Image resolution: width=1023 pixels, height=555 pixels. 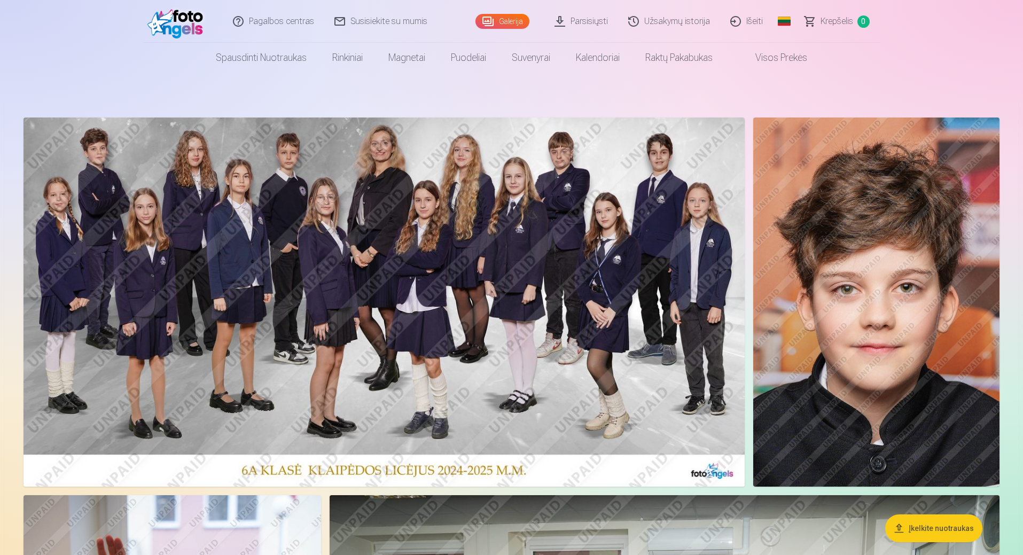 What do you see at coordinates (469, 58) in the screenshot?
I see `a: Puodeliai` at bounding box center [469, 58].